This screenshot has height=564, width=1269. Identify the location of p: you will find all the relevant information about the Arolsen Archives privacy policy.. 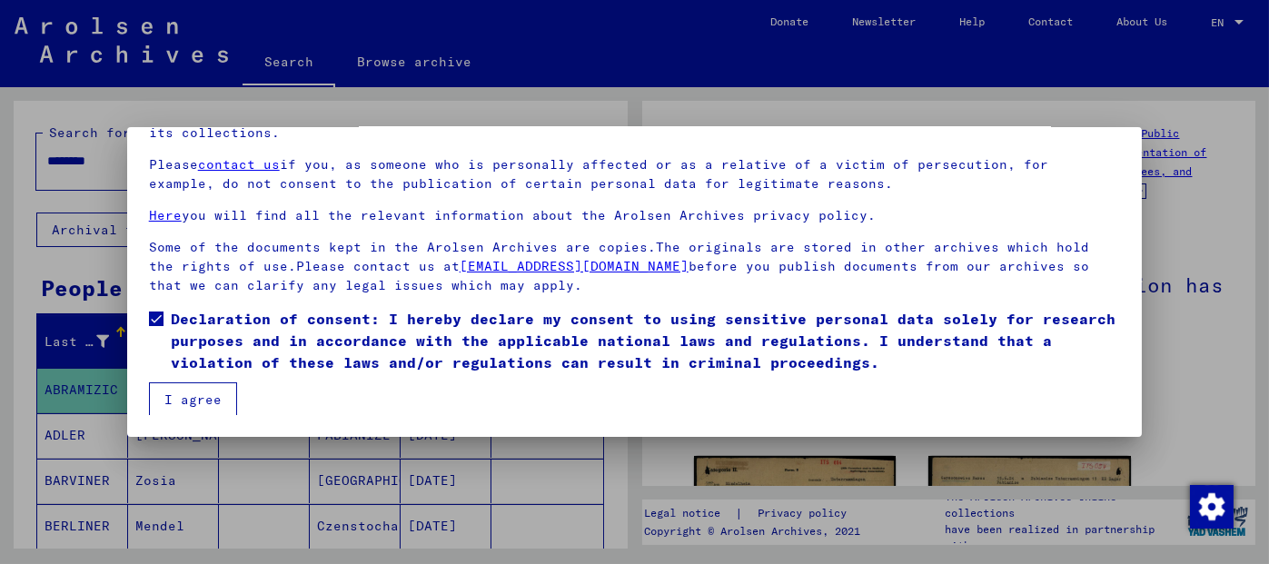
(635, 215).